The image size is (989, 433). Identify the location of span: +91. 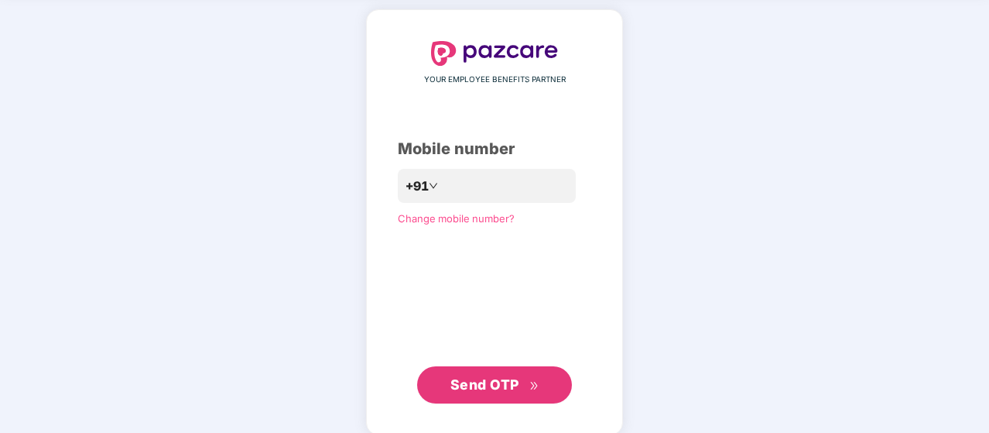
(417, 186).